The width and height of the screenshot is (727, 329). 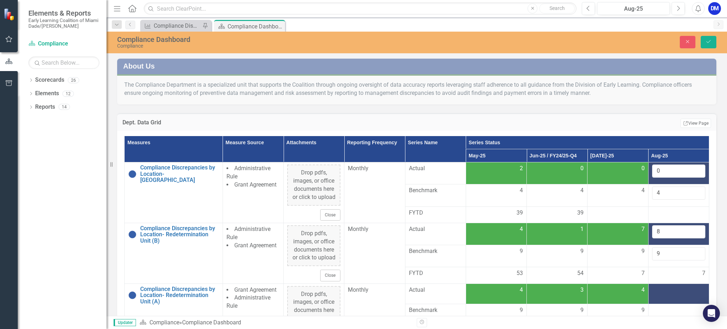 I want to click on span: 2, so click(x=521, y=168).